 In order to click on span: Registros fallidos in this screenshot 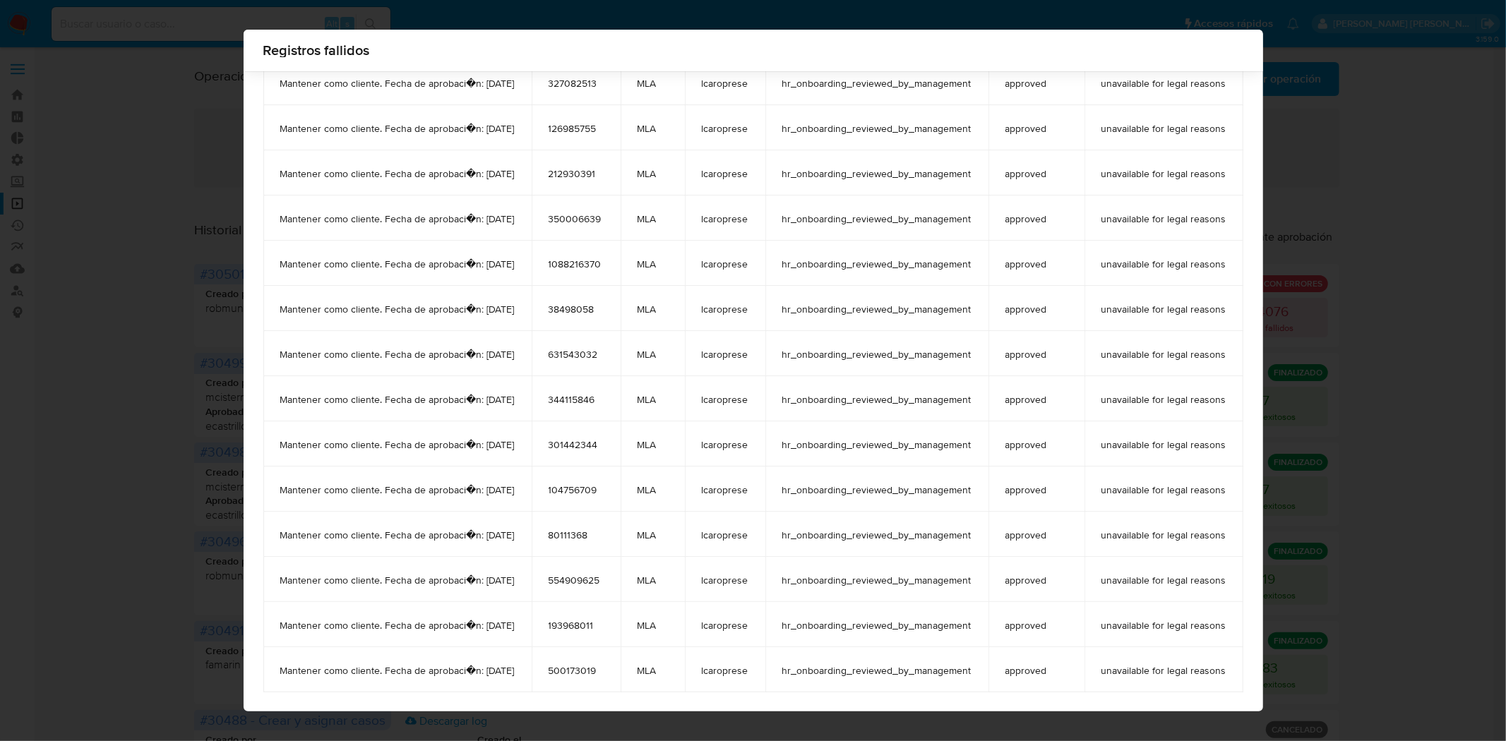, I will do `click(753, 50)`.